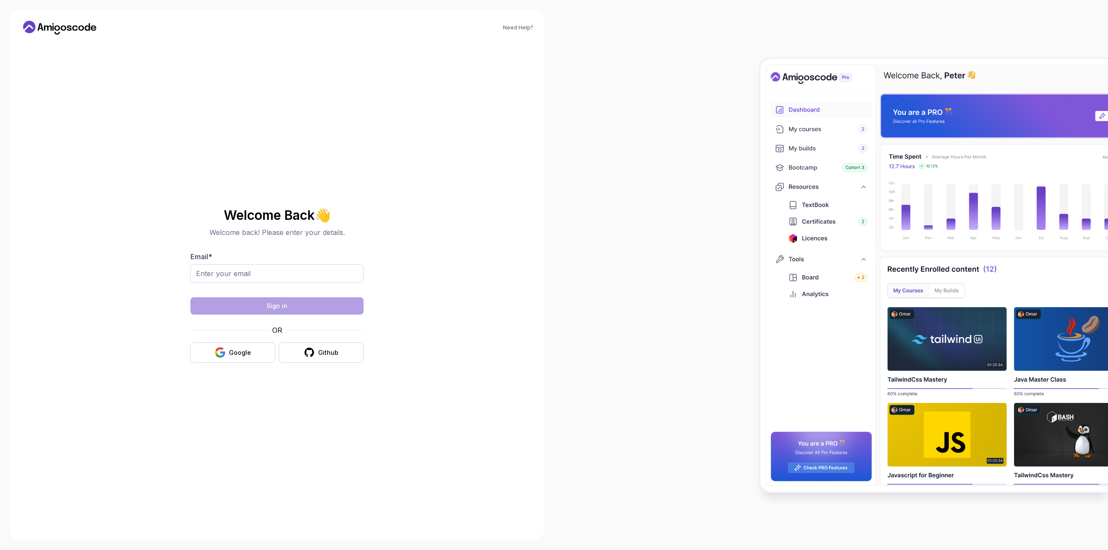 The image size is (1108, 550). I want to click on h2: Welcome Back, so click(277, 215).